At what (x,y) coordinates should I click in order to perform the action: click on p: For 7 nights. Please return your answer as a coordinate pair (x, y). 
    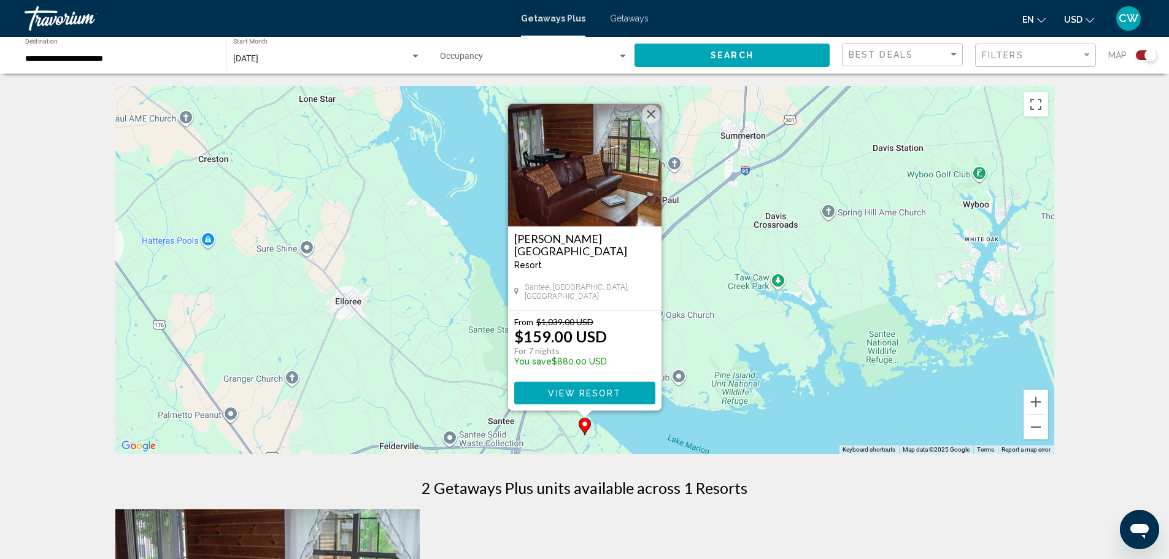
    Looking at the image, I should click on (560, 351).